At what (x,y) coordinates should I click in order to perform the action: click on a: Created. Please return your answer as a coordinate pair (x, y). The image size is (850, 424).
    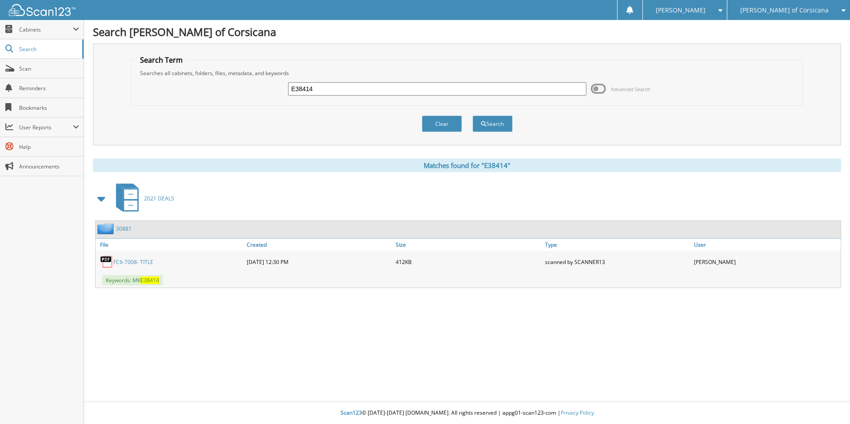
    Looking at the image, I should click on (319, 245).